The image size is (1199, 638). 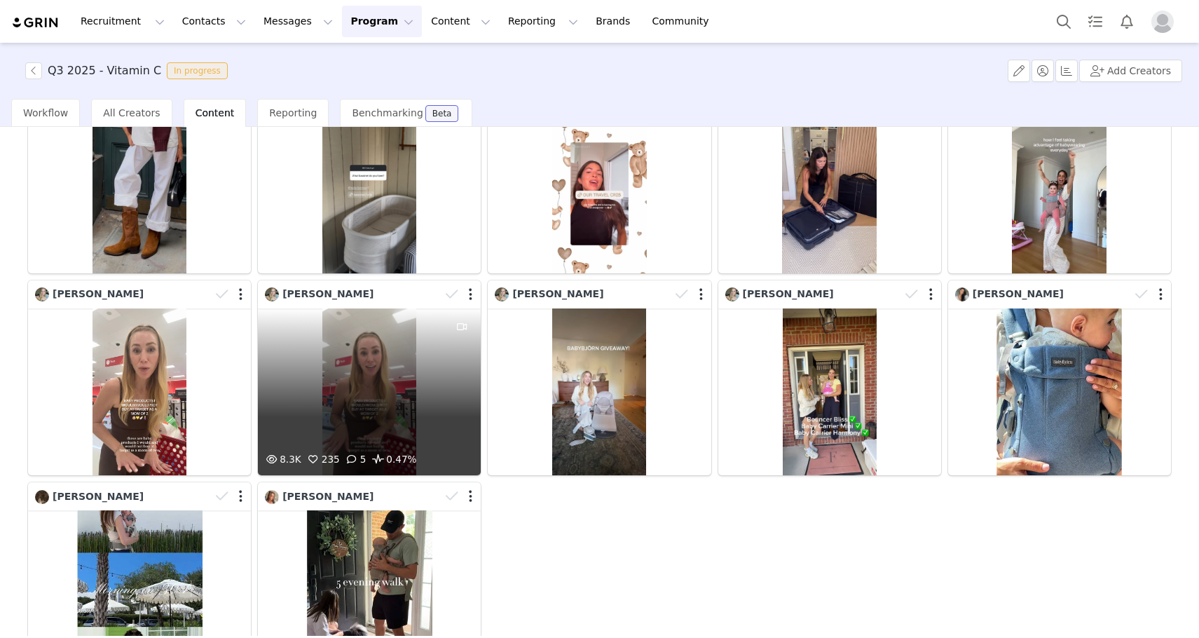 I want to click on span: Content, so click(x=215, y=113).